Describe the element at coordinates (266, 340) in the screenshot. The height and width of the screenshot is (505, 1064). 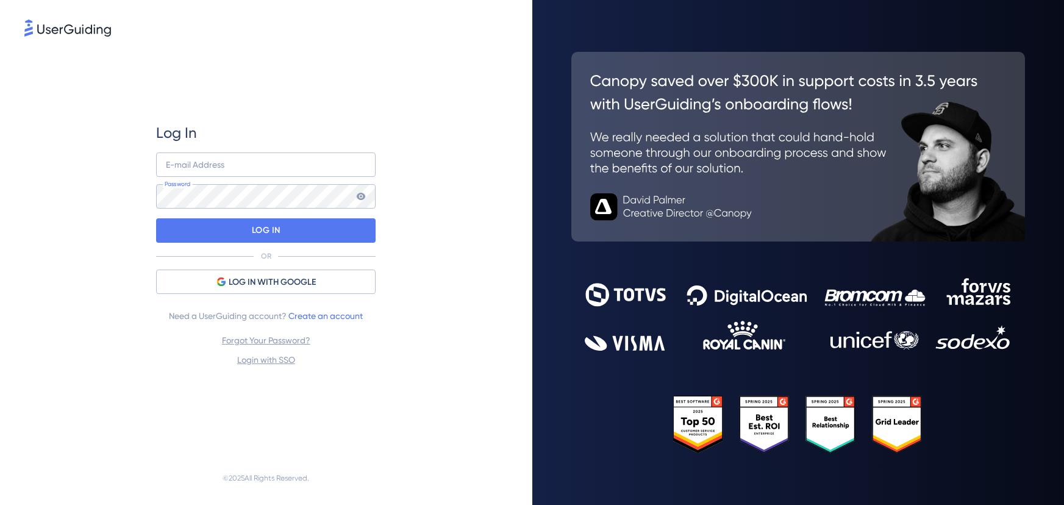
I see `a: Forgot Your Password?` at that location.